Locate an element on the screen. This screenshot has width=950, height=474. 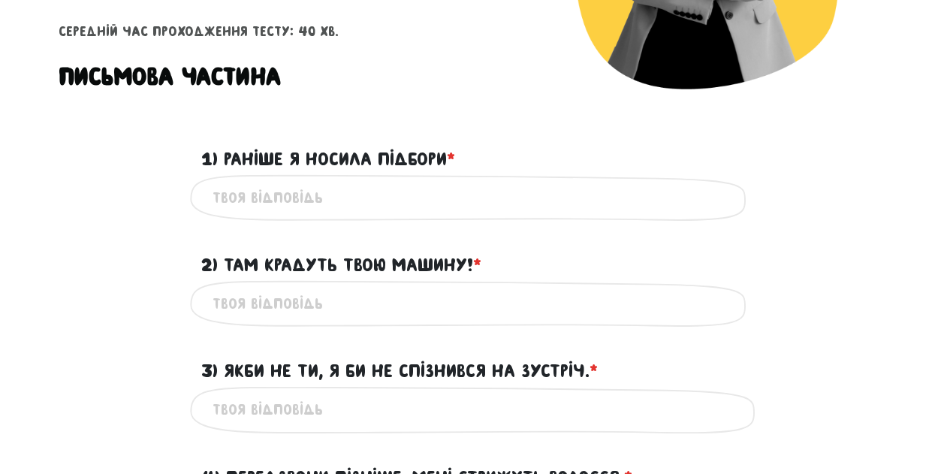
label: 3) Якби не ти, я би не спізнився на зустріч. is located at coordinates (400, 371).